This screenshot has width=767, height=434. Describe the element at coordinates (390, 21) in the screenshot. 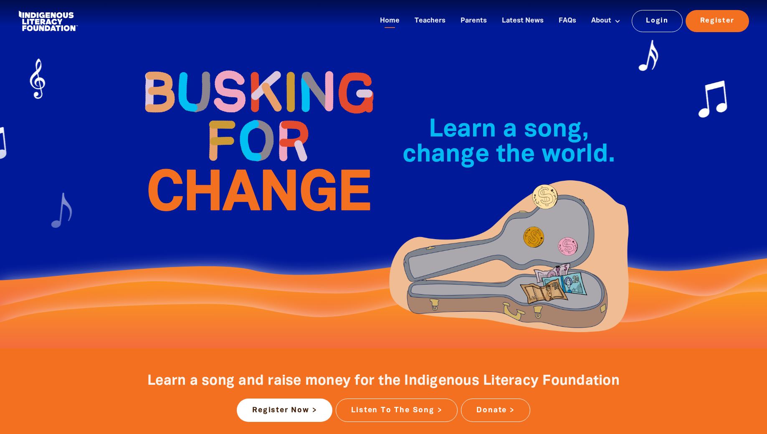

I see `a: Home` at that location.